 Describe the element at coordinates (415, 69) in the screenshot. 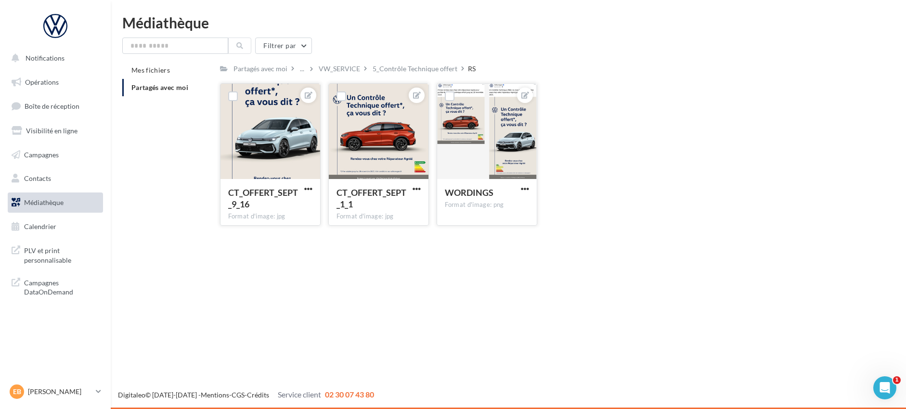

I see `div: 5_Contrôle Technique offert` at that location.